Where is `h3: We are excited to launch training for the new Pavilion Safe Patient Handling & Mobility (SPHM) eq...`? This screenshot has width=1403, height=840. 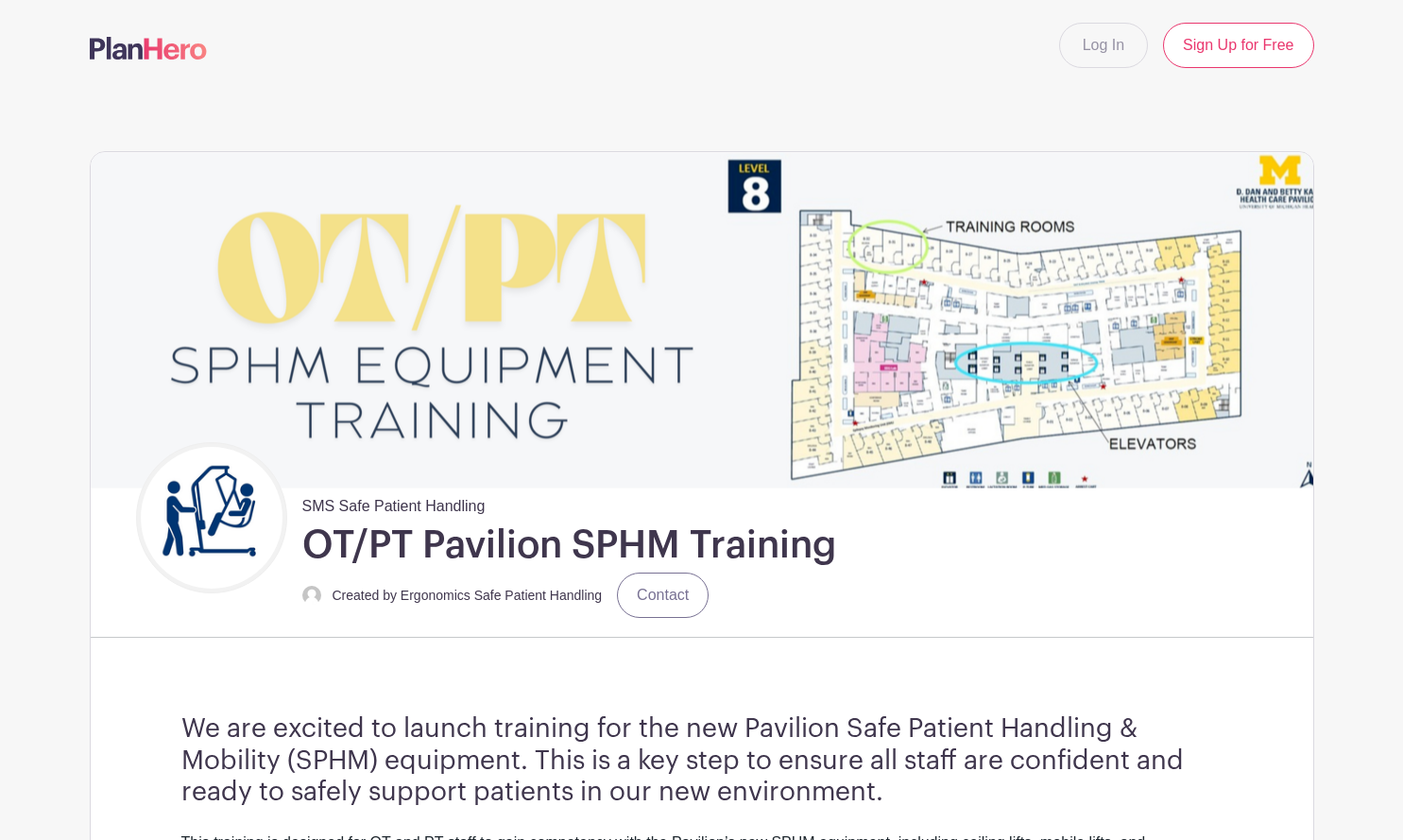
h3: We are excited to launch training for the new Pavilion Safe Patient Handling & Mobility (SPHM) eq... is located at coordinates (702, 760).